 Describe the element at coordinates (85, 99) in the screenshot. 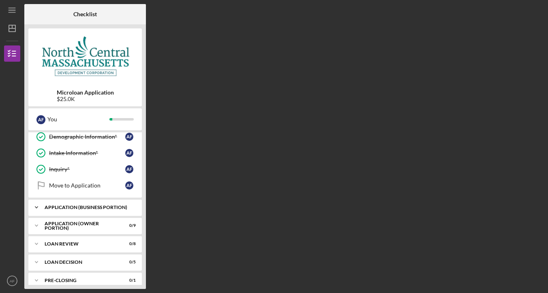

I see `div: $25.0K` at that location.